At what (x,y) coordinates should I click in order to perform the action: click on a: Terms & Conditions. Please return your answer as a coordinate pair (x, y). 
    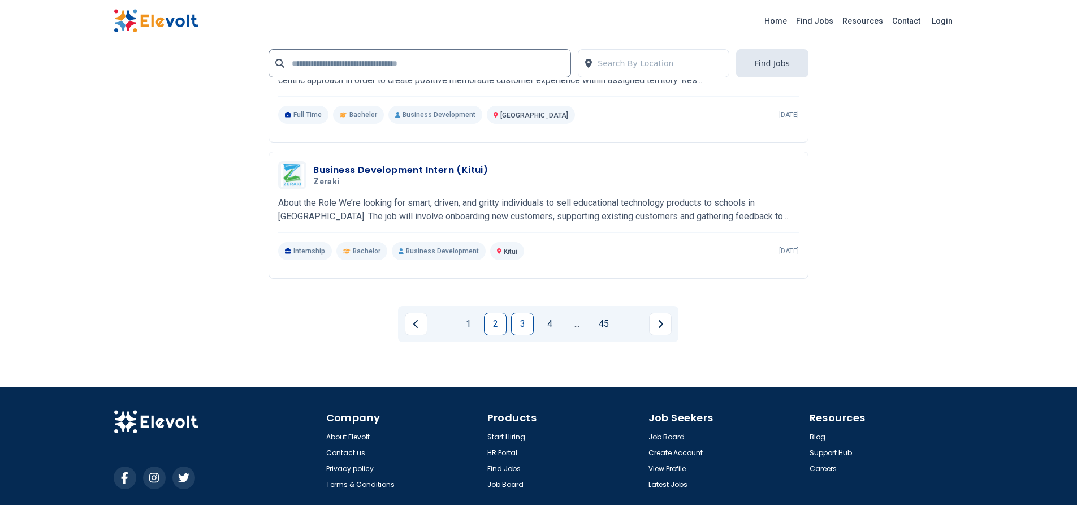
    Looking at the image, I should click on (360, 485).